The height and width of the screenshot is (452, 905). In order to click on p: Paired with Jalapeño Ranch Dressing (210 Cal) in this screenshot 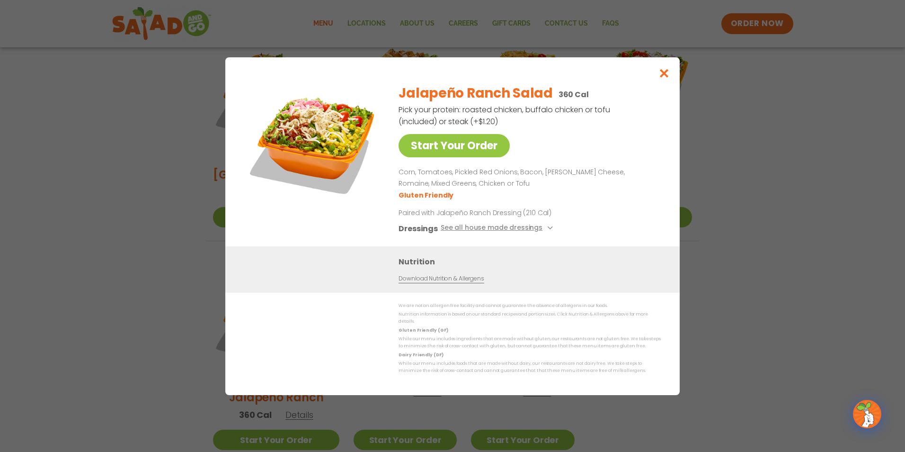, I will do `click(486, 212)`.